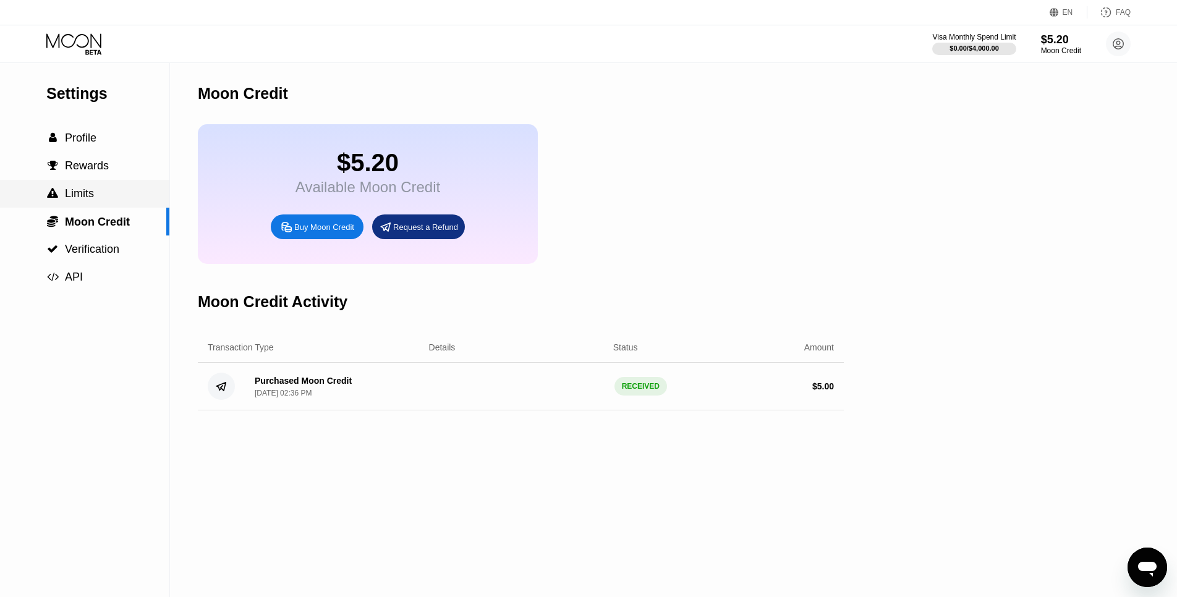 This screenshot has height=597, width=1177. What do you see at coordinates (823, 386) in the screenshot?
I see `div: $ 5.00` at bounding box center [823, 386].